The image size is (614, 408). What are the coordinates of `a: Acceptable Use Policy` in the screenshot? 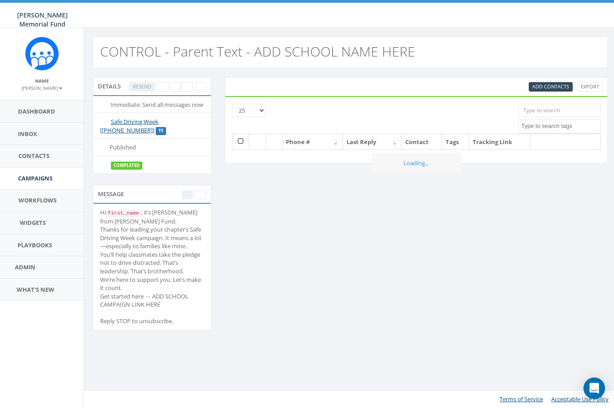 It's located at (580, 399).